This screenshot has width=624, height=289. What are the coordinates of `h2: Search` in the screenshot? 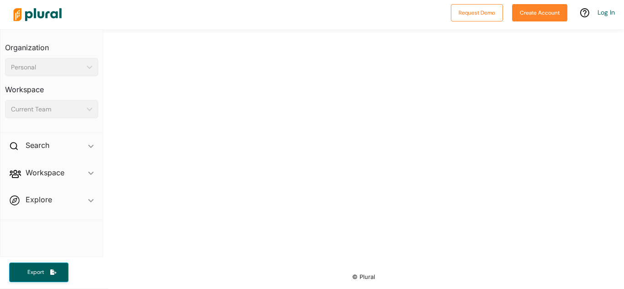 It's located at (37, 145).